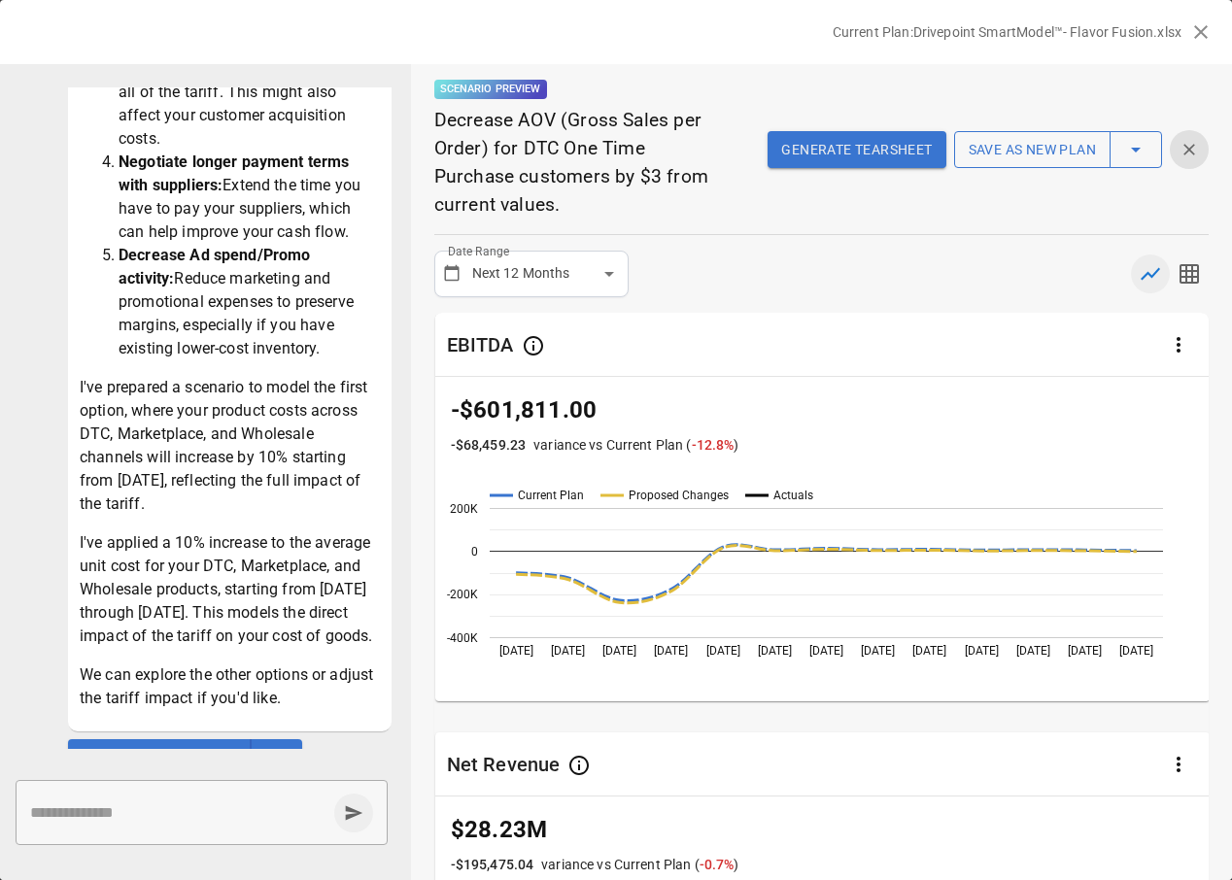 The width and height of the screenshot is (1232, 880). I want to click on div: Net Revenue, so click(503, 764).